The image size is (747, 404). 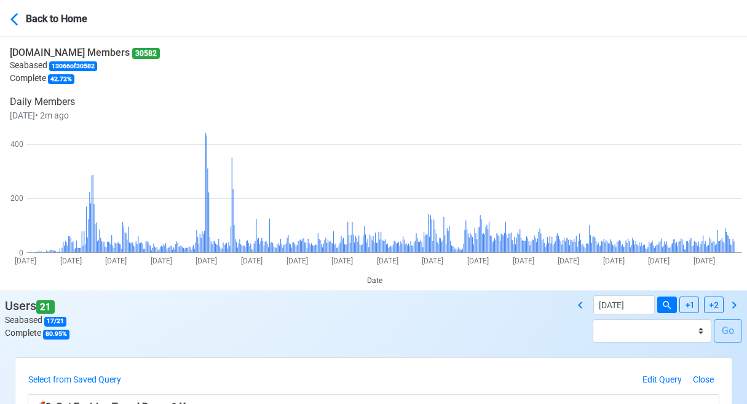 I want to click on span: 30582, so click(x=146, y=53).